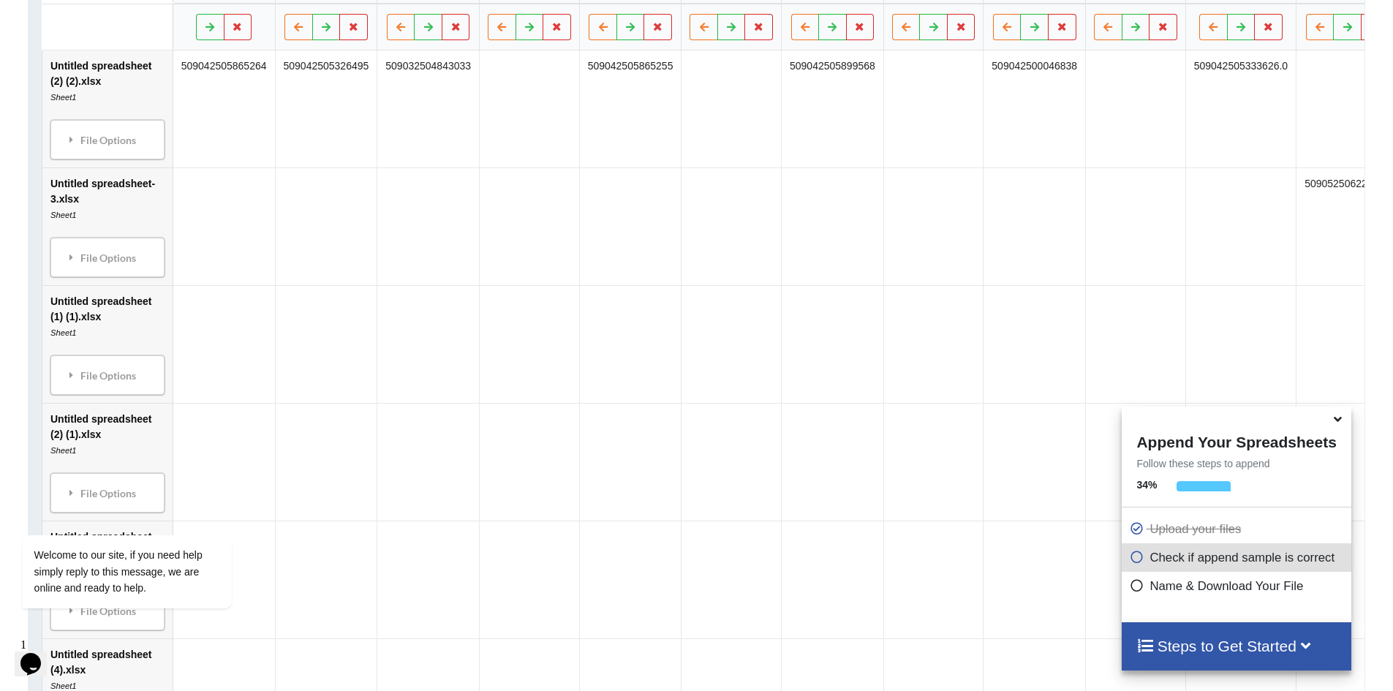 The height and width of the screenshot is (691, 1393). Describe the element at coordinates (1236, 646) in the screenshot. I see `h4: Steps to Get Started` at that location.